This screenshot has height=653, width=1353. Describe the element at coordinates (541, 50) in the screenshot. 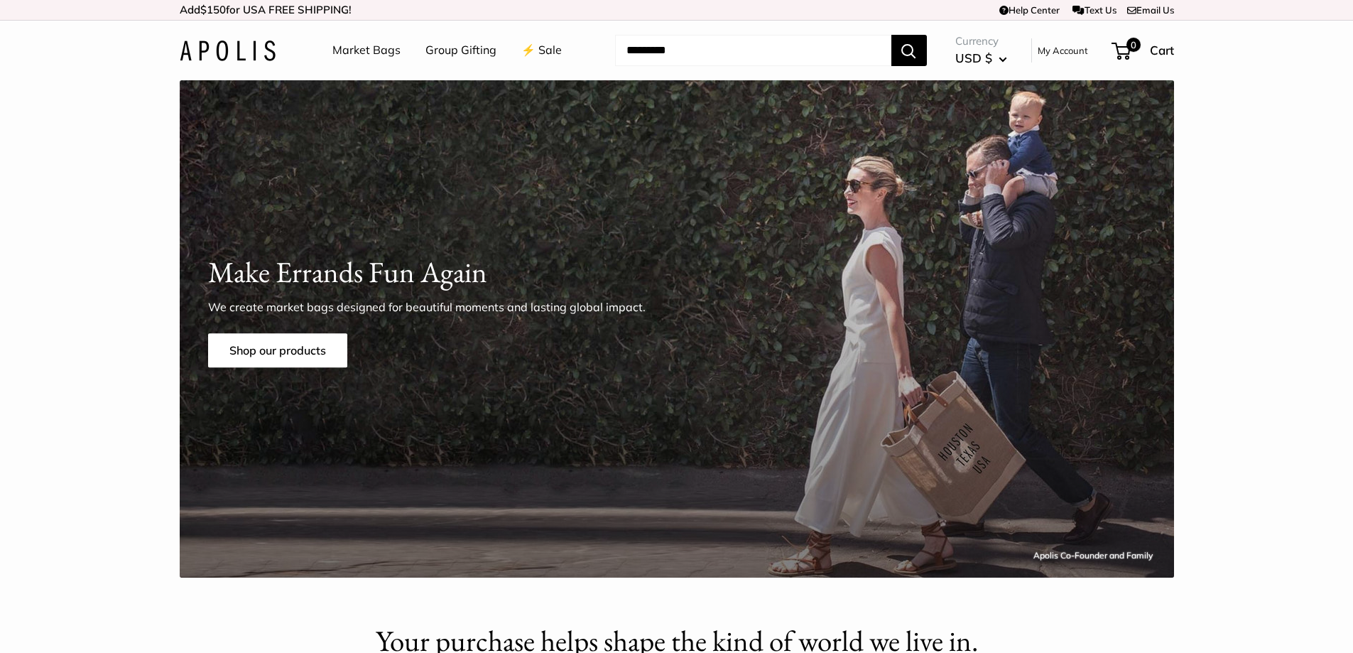

I see `a: ⚡️ Sale` at that location.